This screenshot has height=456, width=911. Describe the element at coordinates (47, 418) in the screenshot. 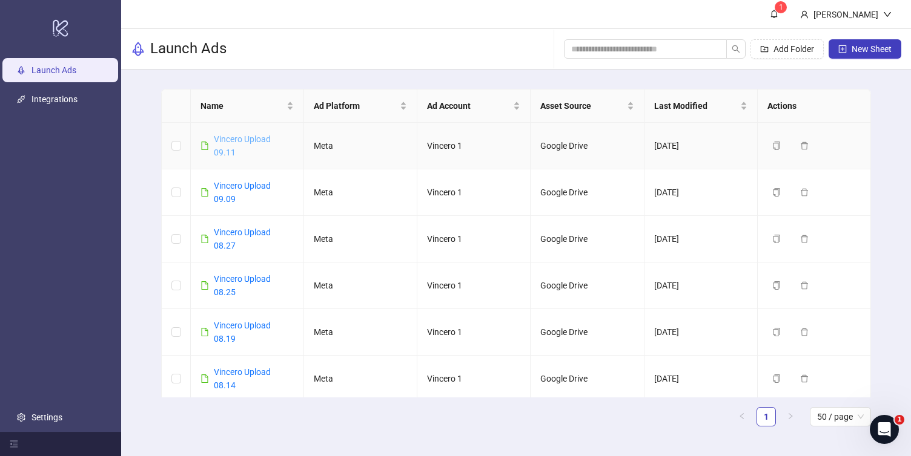

I see `a: Settings` at that location.